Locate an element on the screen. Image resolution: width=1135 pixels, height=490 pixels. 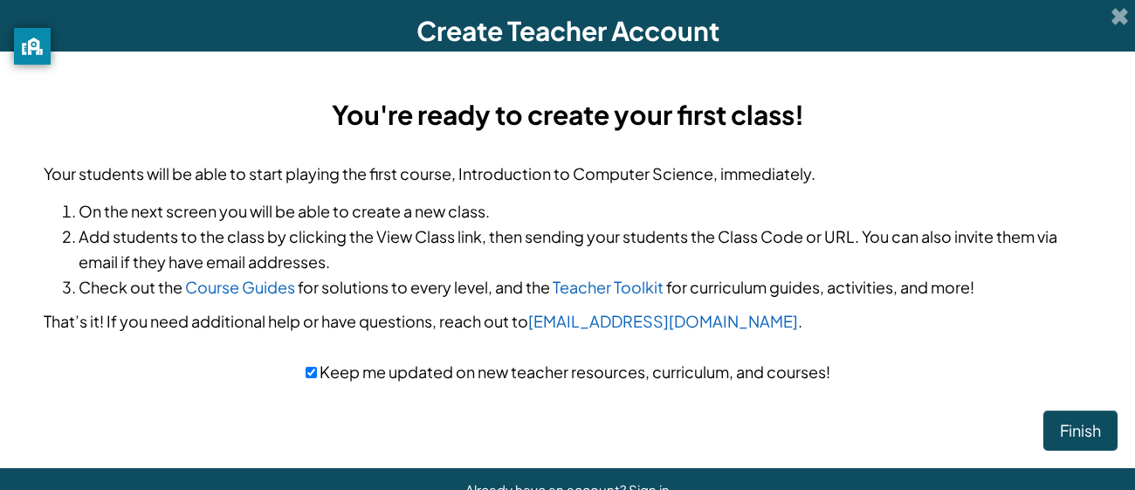
a: Course Guides is located at coordinates (240, 286).